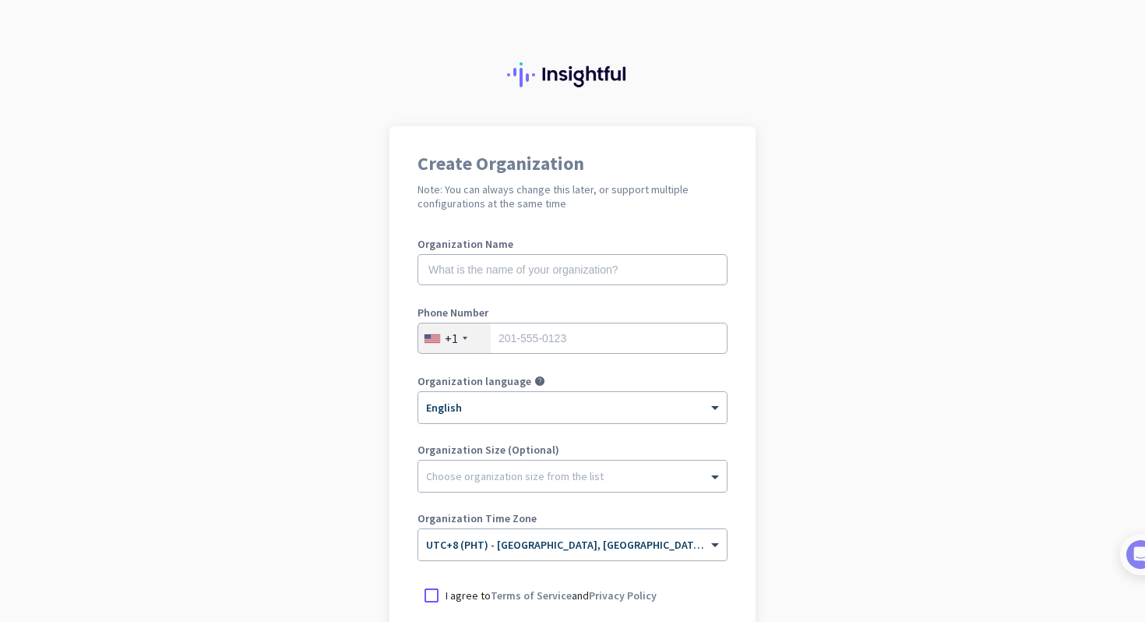  Describe the element at coordinates (623, 595) in the screenshot. I see `a: Privacy Policy` at that location.